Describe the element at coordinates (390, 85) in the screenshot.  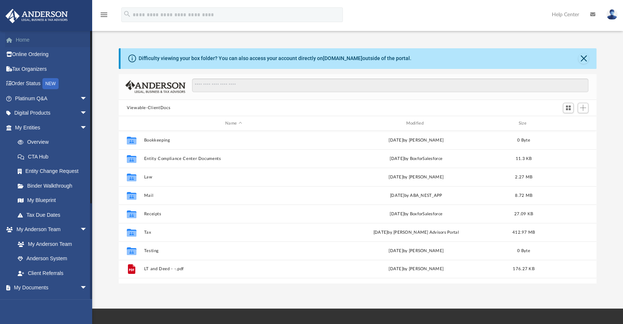
I see `input: Search files and folders` at that location.